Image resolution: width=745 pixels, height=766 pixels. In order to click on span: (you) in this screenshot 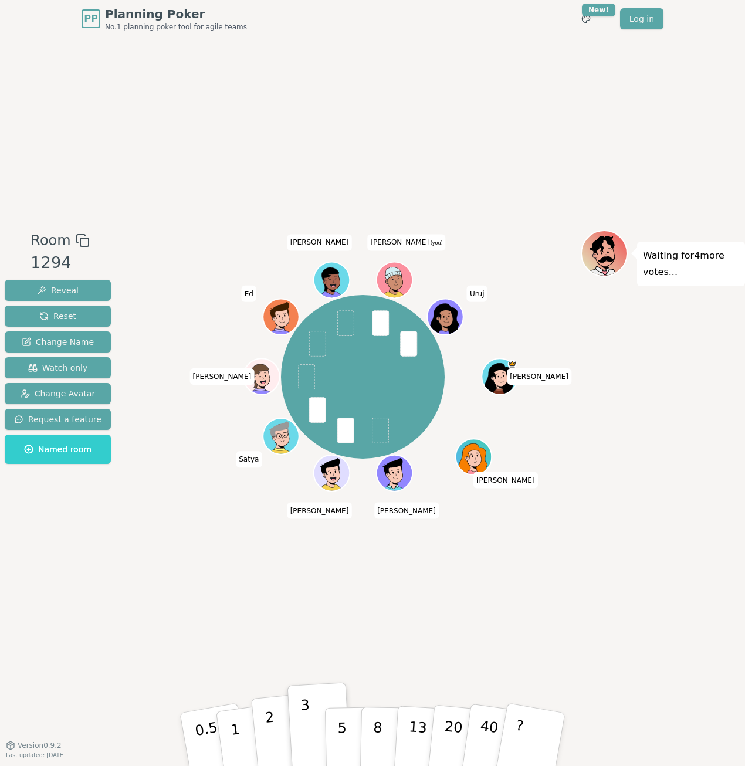, I will do `click(436, 243)`.